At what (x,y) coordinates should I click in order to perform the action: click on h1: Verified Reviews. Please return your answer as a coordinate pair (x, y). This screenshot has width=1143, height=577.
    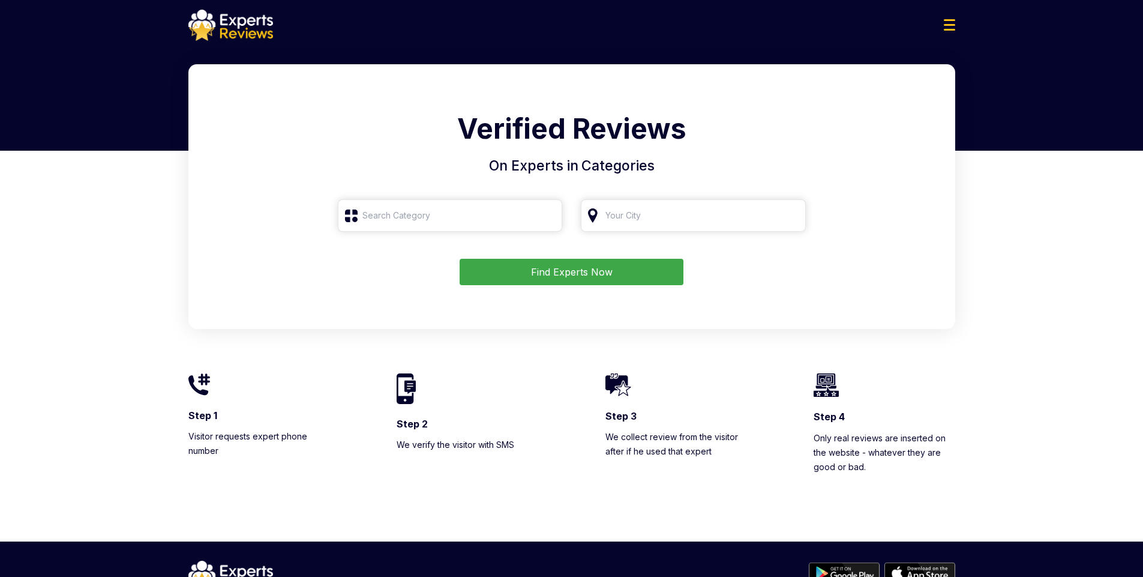
    Looking at the image, I should click on (572, 131).